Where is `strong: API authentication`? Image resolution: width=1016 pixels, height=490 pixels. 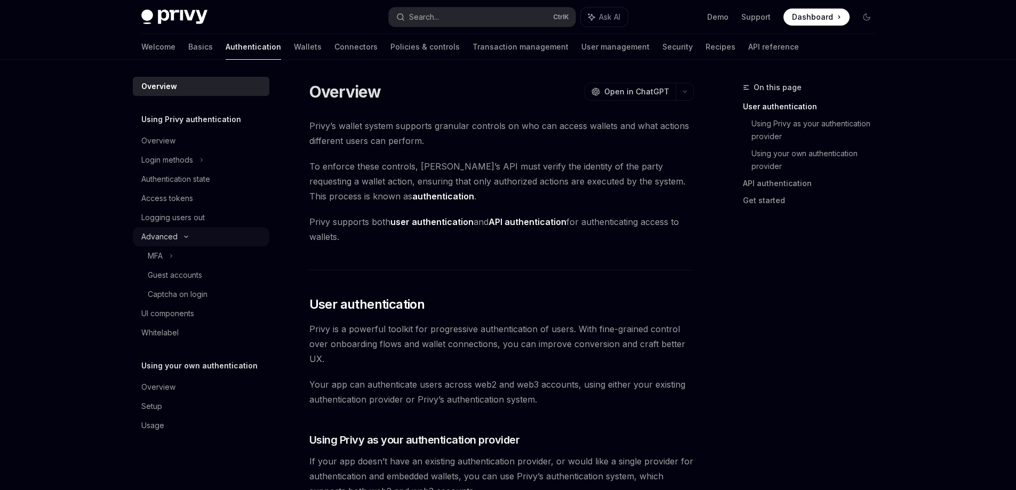 strong: API authentication is located at coordinates (528, 222).